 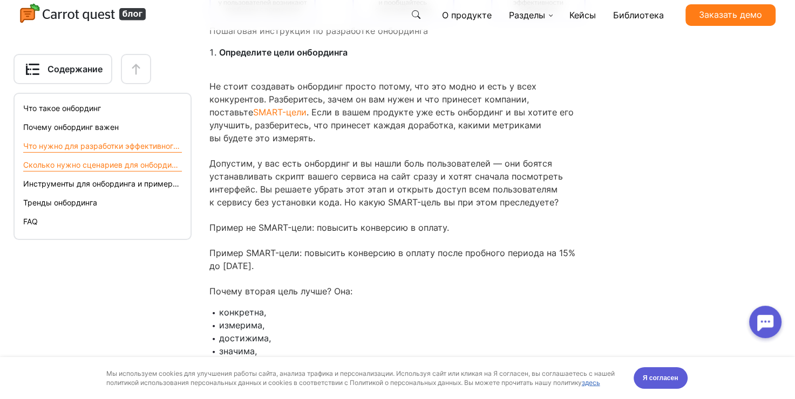 What do you see at coordinates (397, 228) in the screenshot?
I see `p: Пример не SMART-цели: повысить конверсию в оплату.` at bounding box center [397, 228].